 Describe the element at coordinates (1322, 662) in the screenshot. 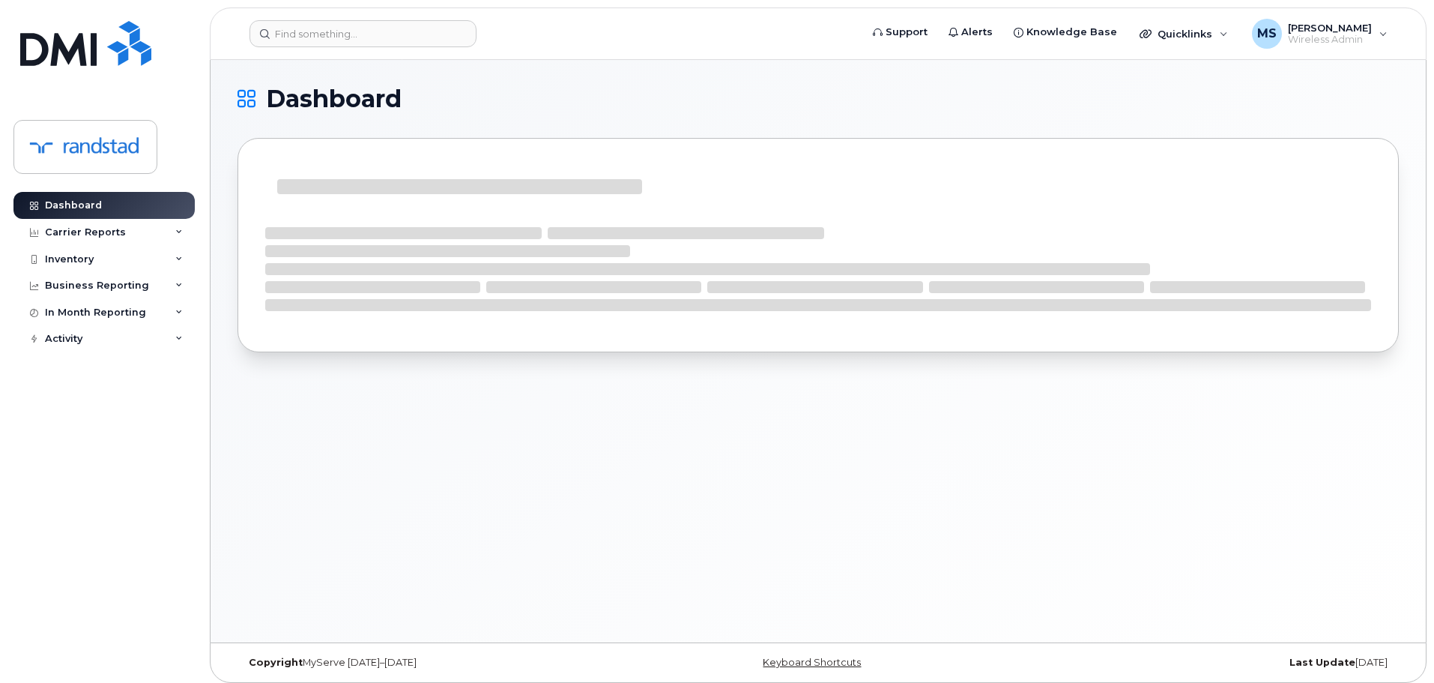

I see `strong: Last Update` at that location.